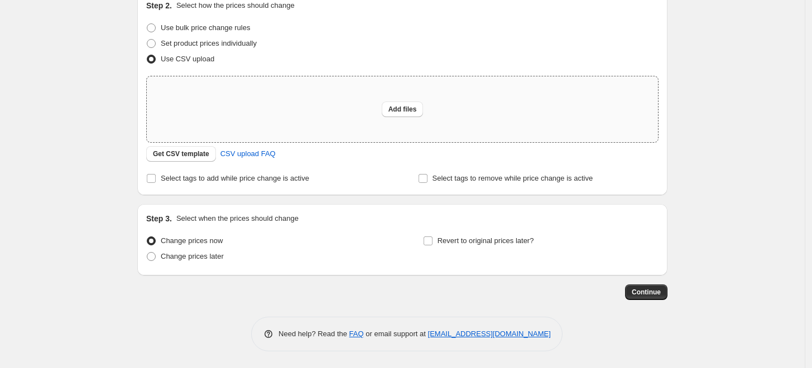  I want to click on span: Change prices later, so click(192, 256).